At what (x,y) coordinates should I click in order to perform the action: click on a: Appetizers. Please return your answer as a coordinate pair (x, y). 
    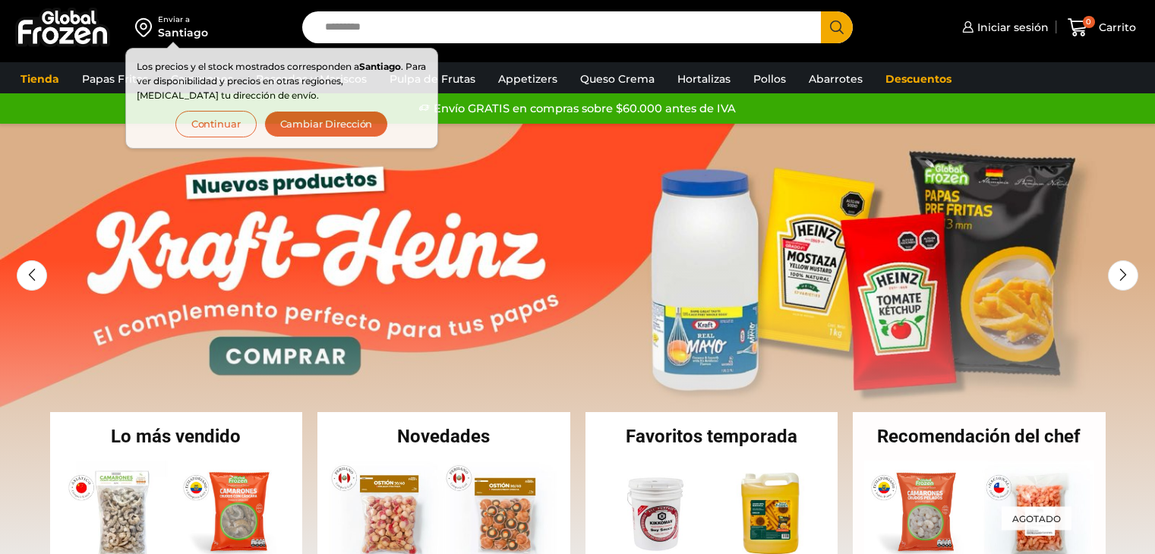
    Looking at the image, I should click on (528, 79).